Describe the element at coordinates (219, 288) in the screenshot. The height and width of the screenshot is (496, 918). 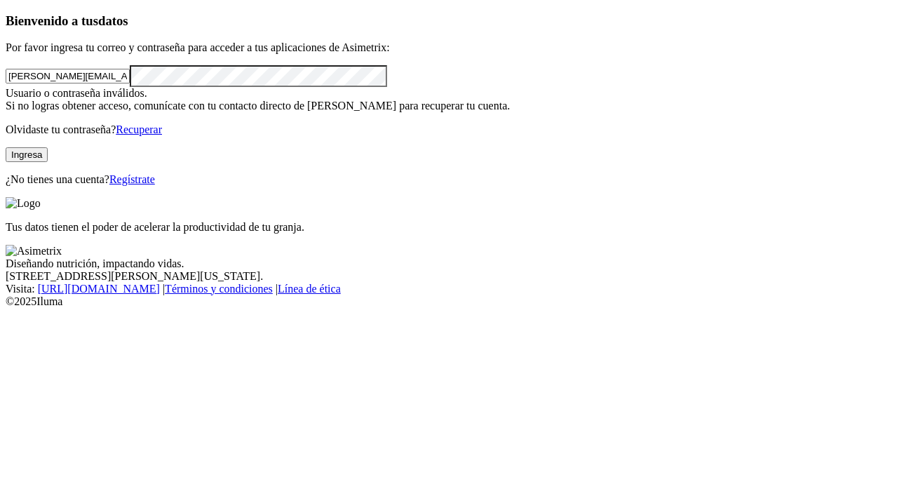
I see `a: Términos y condiciones` at that location.